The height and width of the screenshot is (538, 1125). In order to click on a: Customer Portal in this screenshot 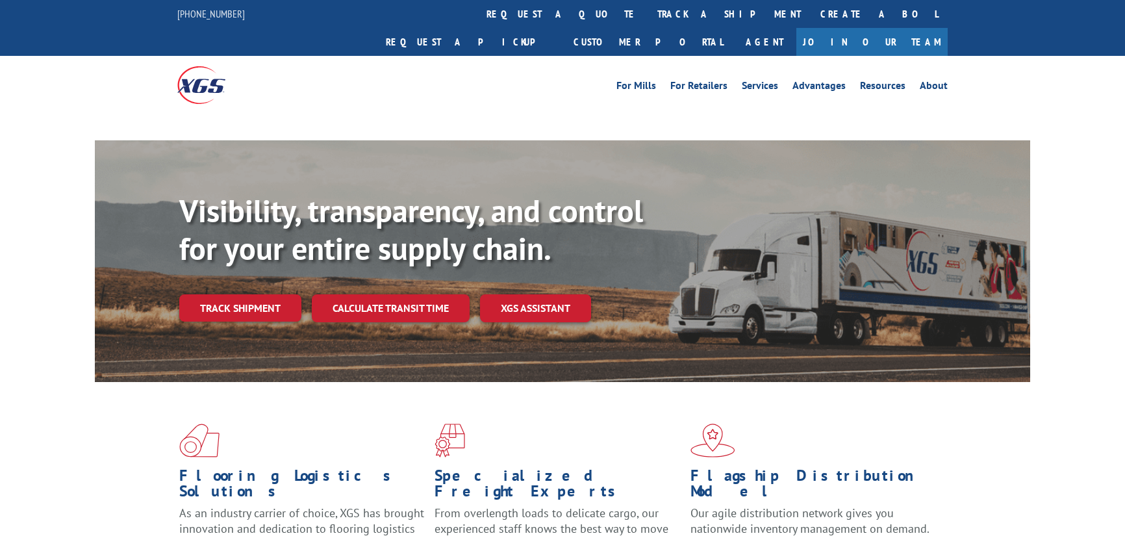, I will do `click(648, 42)`.